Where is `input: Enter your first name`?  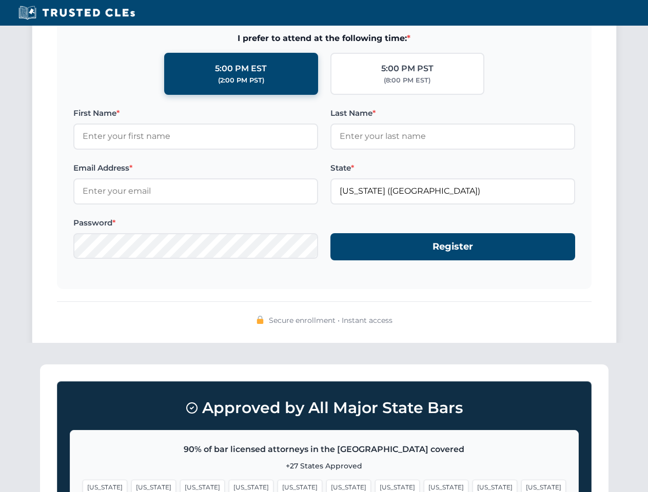
input: Enter your first name is located at coordinates (195, 136).